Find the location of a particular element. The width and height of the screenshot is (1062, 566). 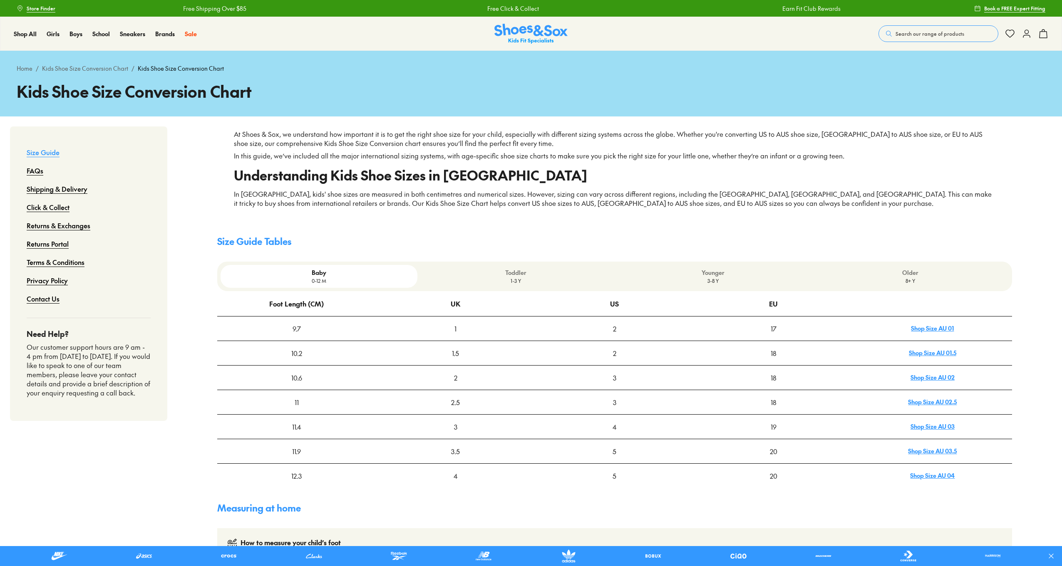

a: Terms & Conditions is located at coordinates (55, 262).